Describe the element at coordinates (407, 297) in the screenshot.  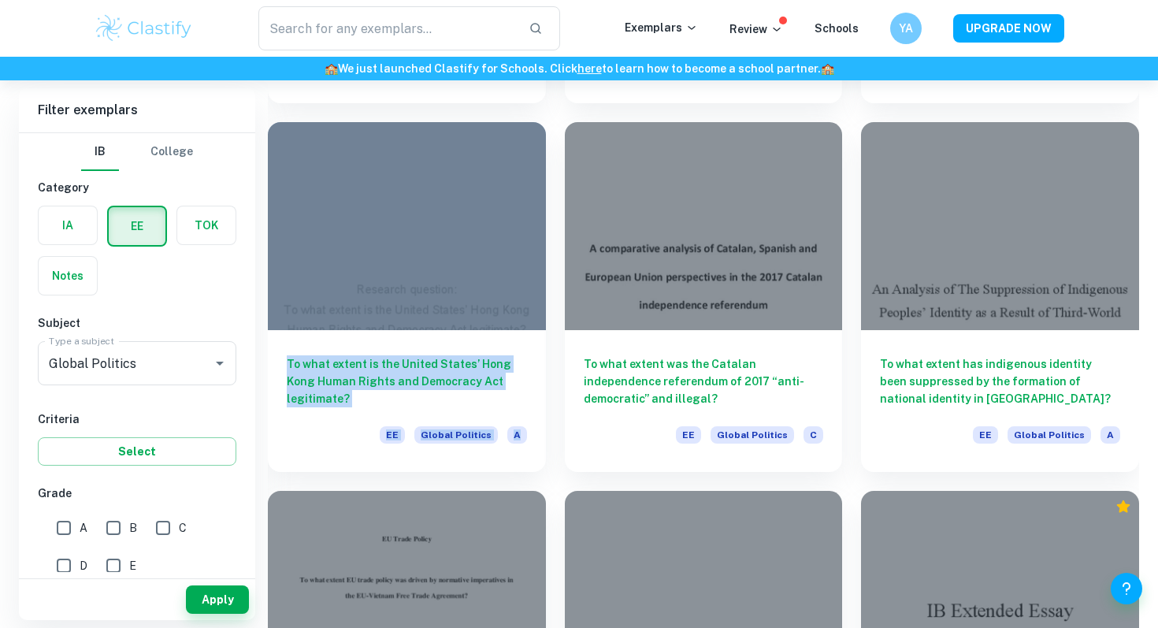
I see `a: To what extent is the United States’ Hong Kong Human Rights and Democracy Act legitimate?EEGlobal...` at that location.